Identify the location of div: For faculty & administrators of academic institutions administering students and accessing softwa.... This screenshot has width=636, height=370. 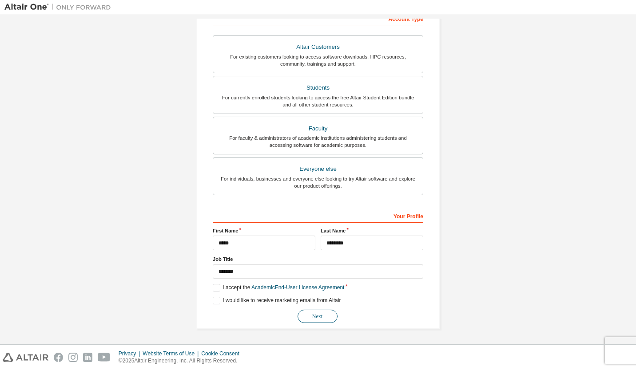
(318, 142).